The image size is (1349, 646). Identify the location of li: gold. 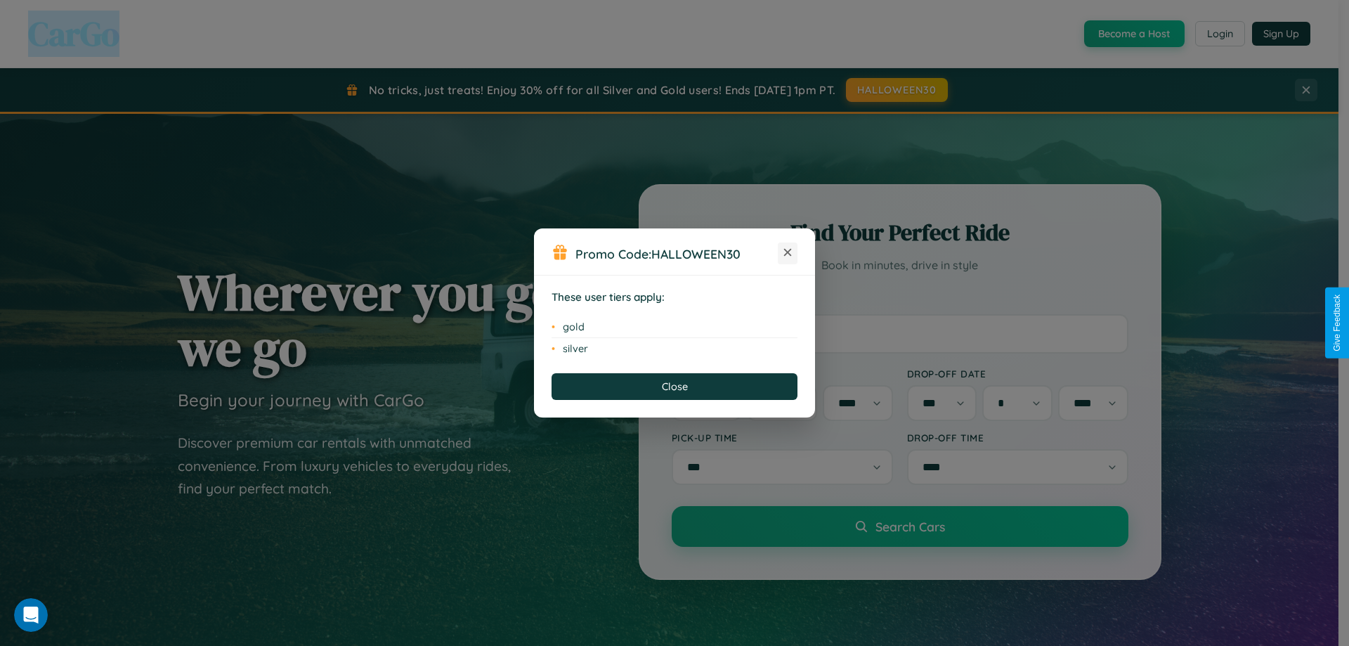
(674, 327).